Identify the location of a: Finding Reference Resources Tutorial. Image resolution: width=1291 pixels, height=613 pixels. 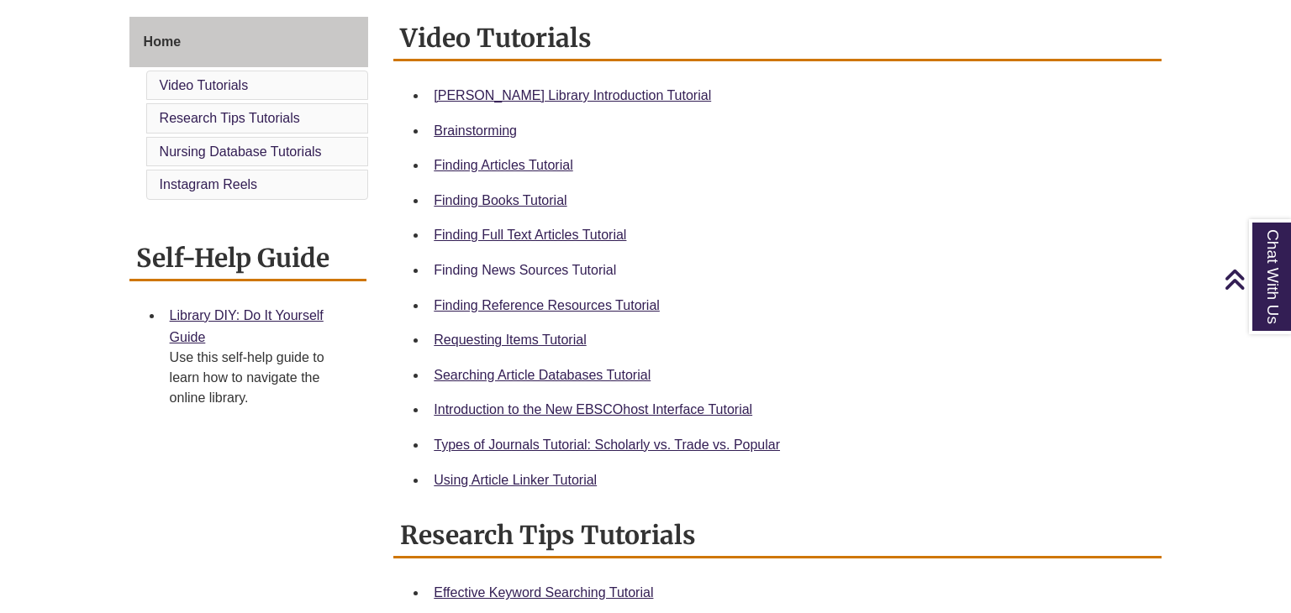
(546, 305).